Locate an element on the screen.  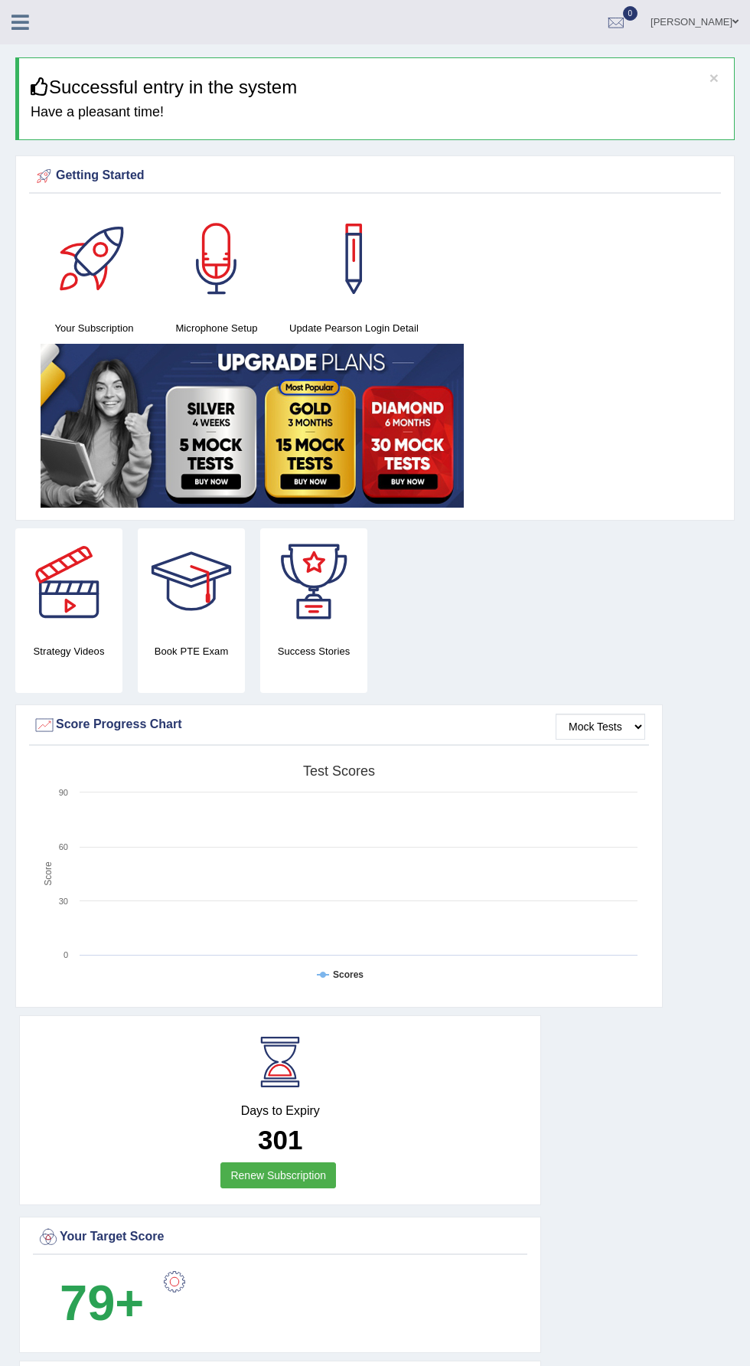
h4: Have a pleasant time! is located at coordinates (377, 113).